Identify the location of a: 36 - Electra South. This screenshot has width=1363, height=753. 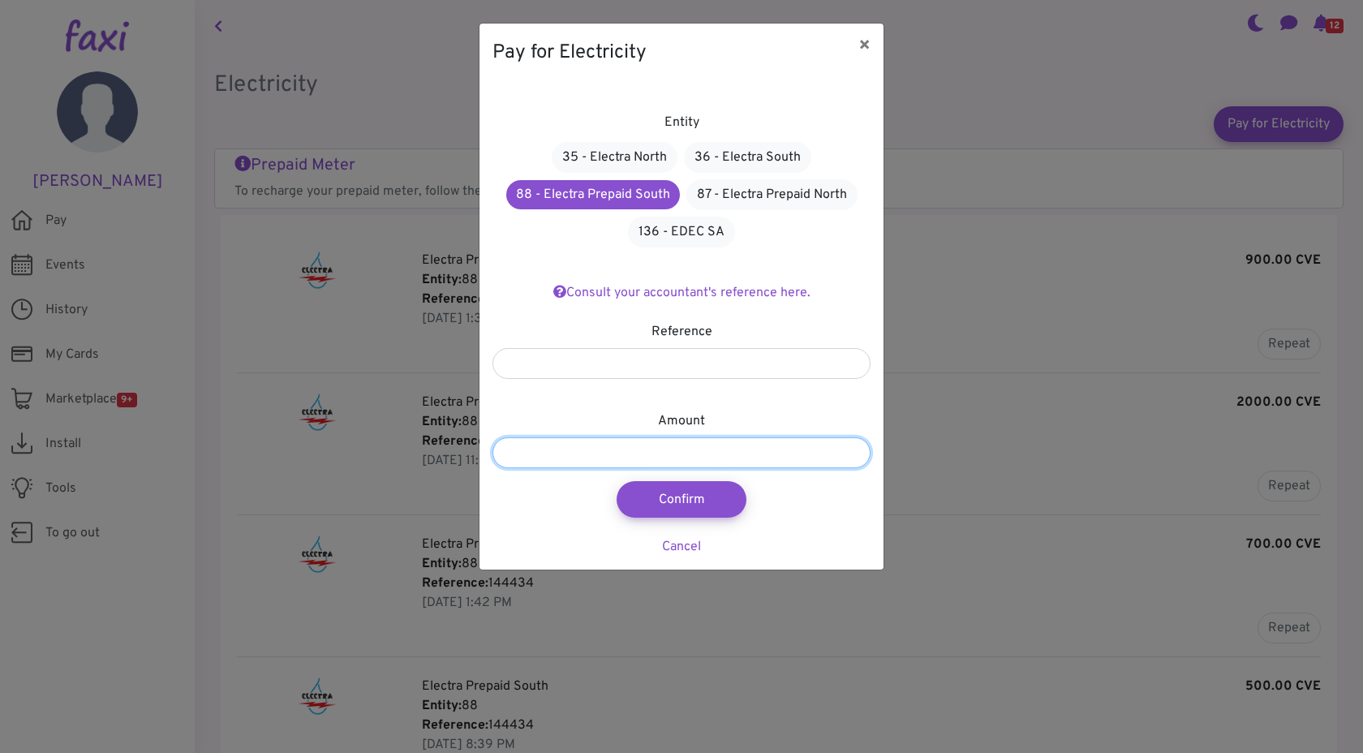
(747, 157).